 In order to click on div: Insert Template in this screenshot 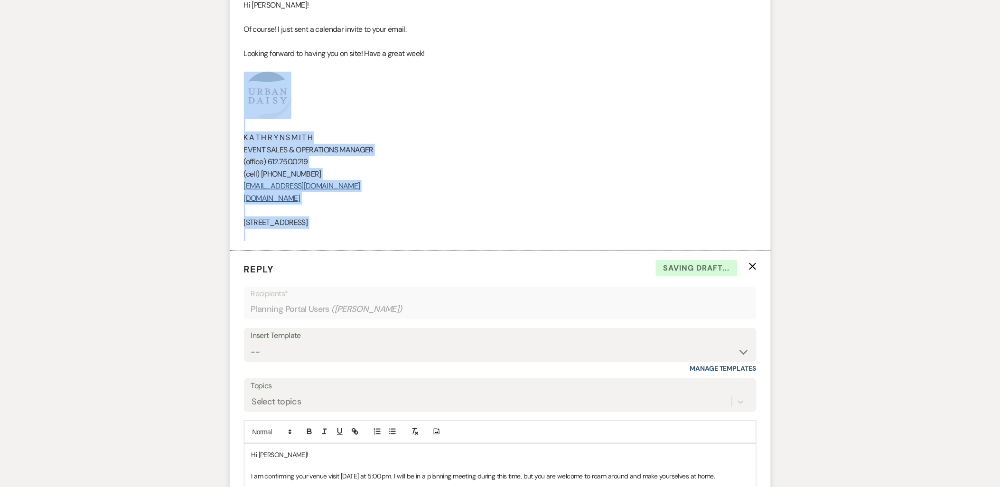, I will do `click(500, 336)`.